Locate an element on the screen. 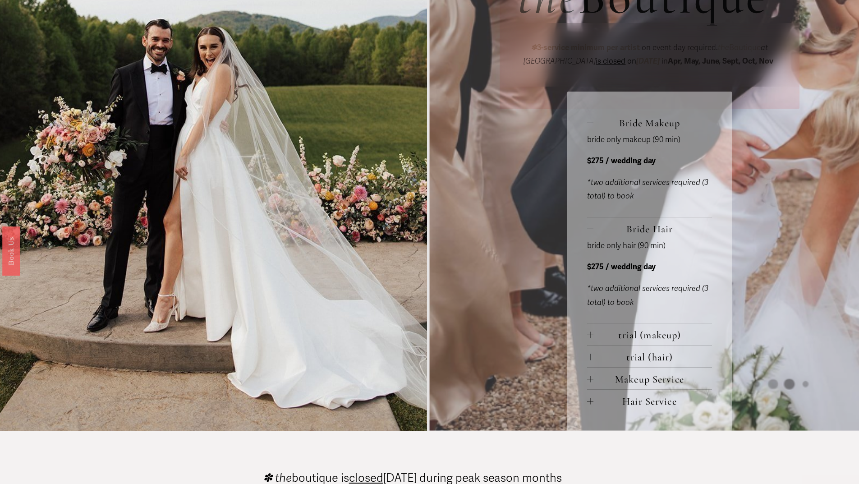 This screenshot has height=484, width=859. strong: Apr, May, June, Sept, Oct, Nov is located at coordinates (720, 61).